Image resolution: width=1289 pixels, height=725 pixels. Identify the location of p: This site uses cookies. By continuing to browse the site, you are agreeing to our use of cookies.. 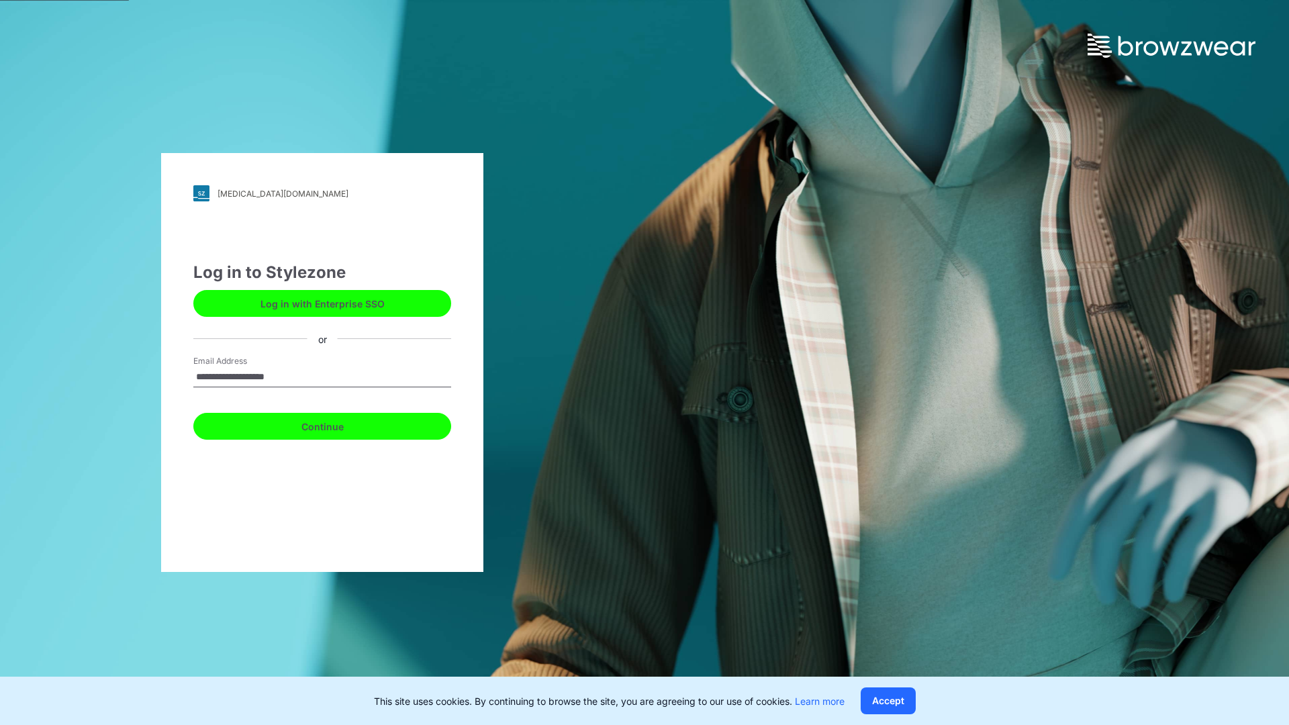
(609, 701).